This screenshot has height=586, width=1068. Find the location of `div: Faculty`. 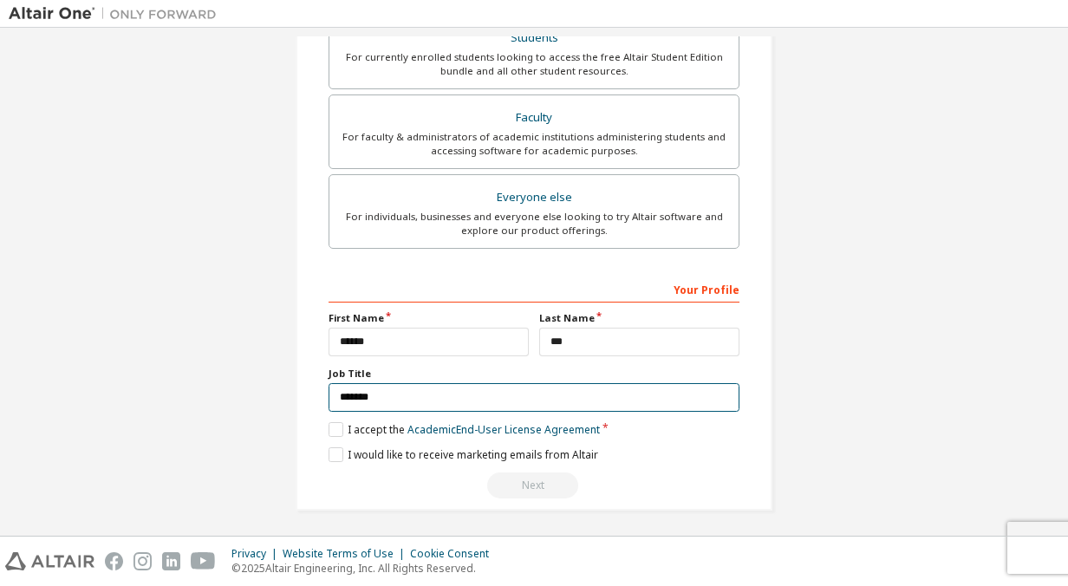

div: Faculty is located at coordinates (534, 118).